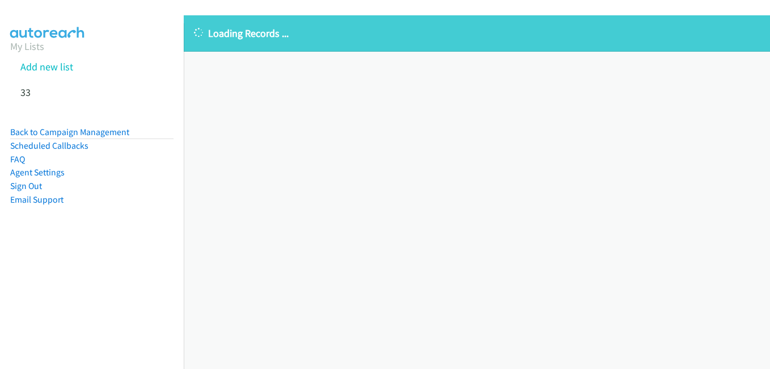 Image resolution: width=770 pixels, height=369 pixels. Describe the element at coordinates (477, 33) in the screenshot. I see `p: Loading Records ...` at that location.